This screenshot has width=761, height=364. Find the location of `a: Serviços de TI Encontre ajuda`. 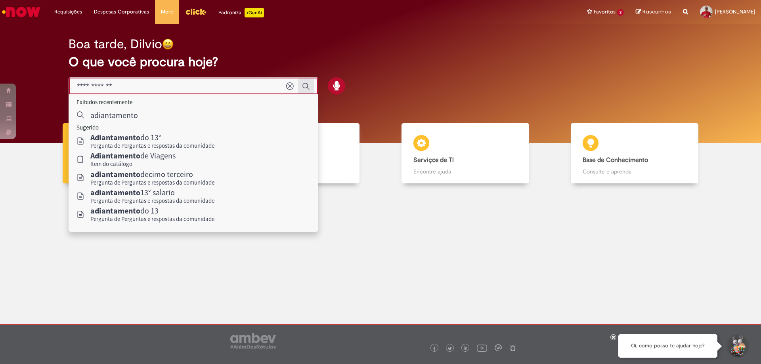

a: Serviços de TI Encontre ajuda is located at coordinates (465, 153).